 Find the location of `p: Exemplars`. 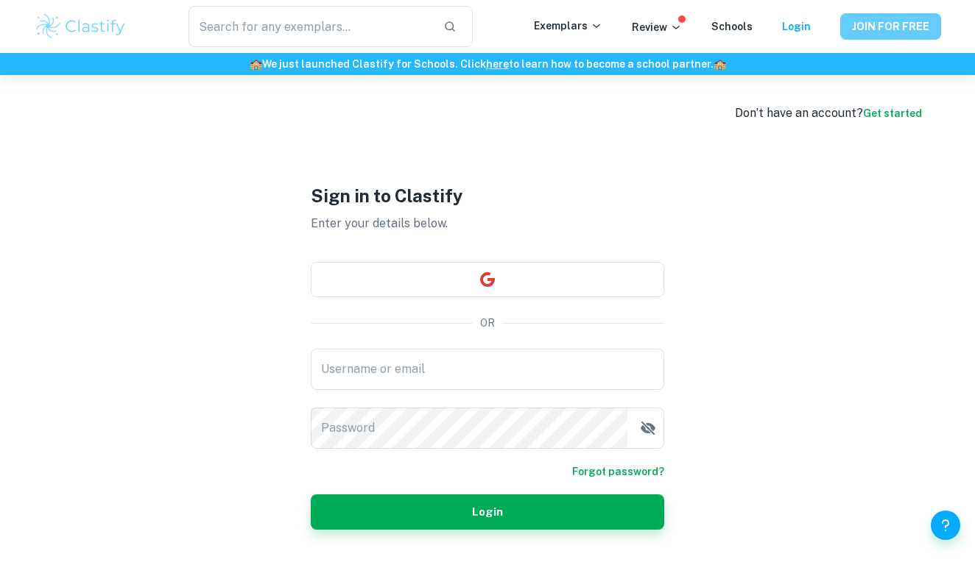

p: Exemplars is located at coordinates (567, 26).